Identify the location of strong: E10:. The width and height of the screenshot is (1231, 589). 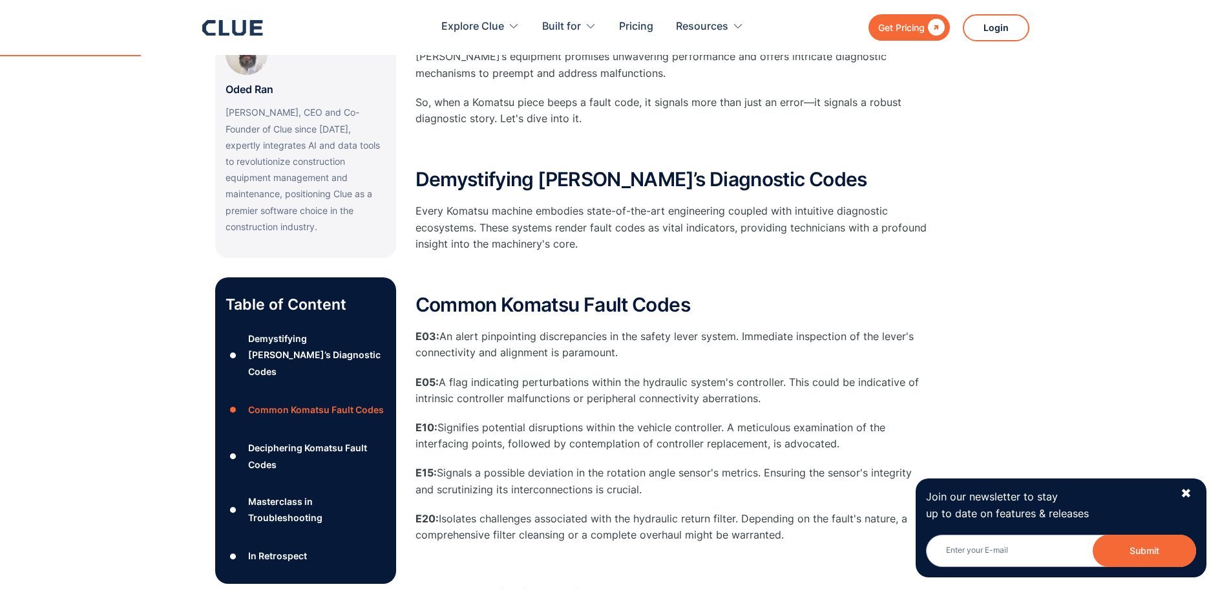
(427, 427).